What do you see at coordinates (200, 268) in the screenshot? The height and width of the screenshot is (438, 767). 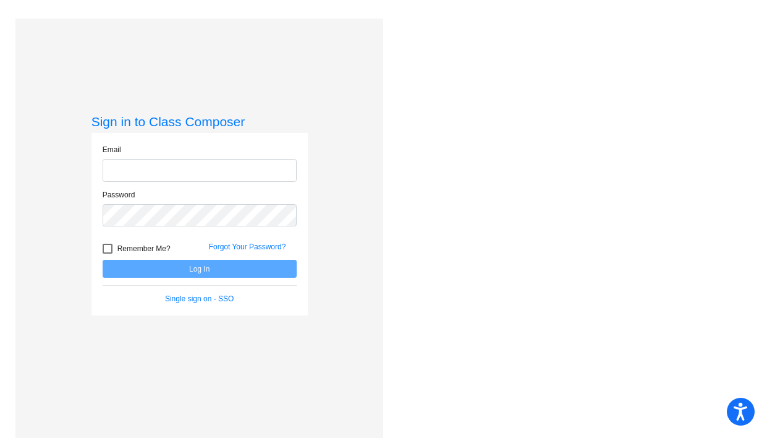 I see `button: Log In` at bounding box center [200, 268].